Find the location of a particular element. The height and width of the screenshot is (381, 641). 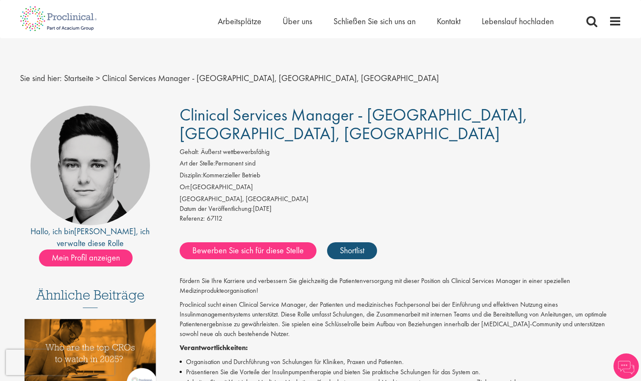

a: Schließen Sie sich uns an is located at coordinates (375, 21).